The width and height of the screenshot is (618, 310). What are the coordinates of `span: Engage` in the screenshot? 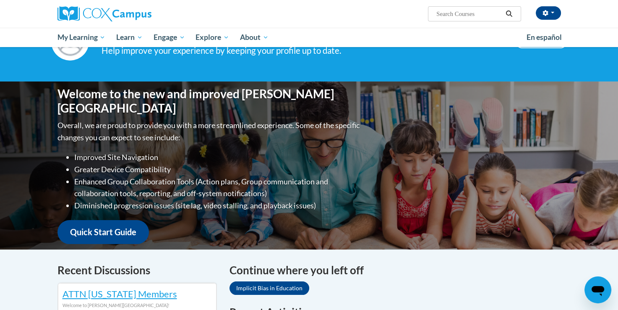 It's located at (169, 37).